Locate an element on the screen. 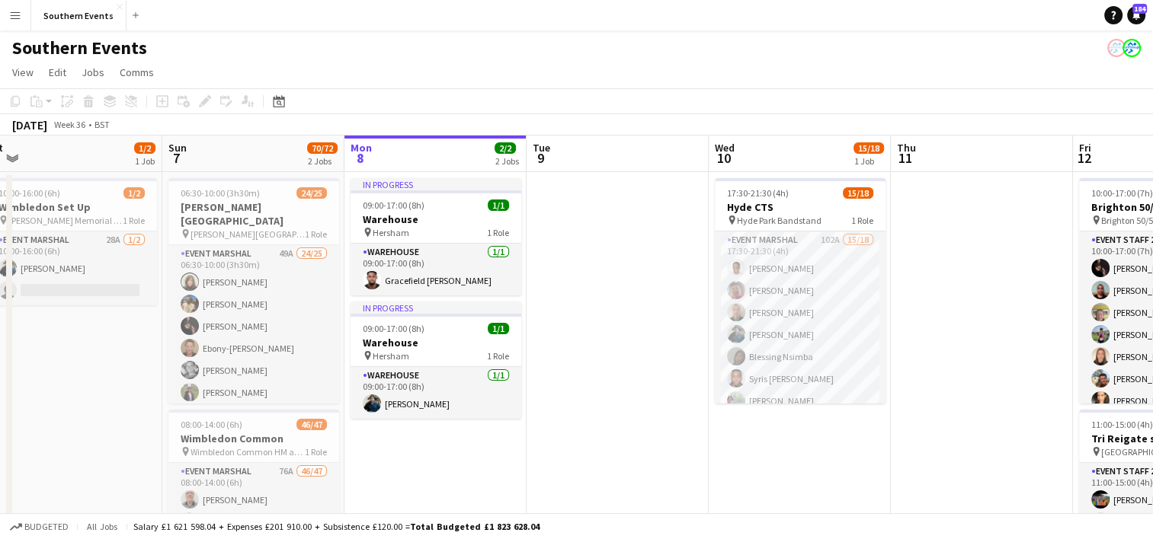 This screenshot has height=539, width=1153. app-job-card: 17:30-21:30 (4h)15/18Hyde CTS Hyde Park Bandstand1 RoleEvent Marshal102A15/1817:30-21:30 (4h)[PER... is located at coordinates (800, 291).